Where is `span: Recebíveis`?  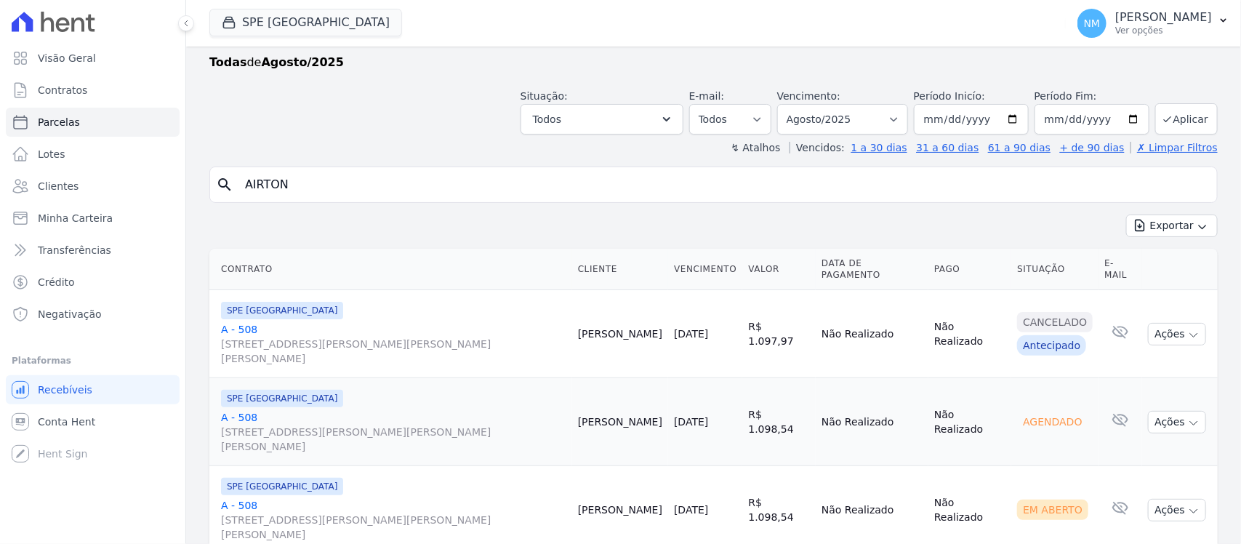
span: Recebíveis is located at coordinates (65, 390).